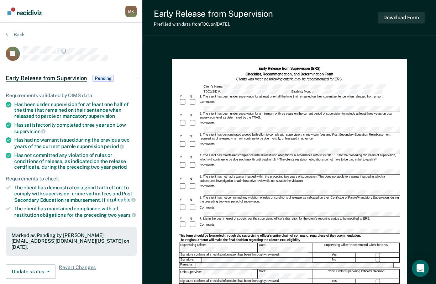 The image size is (436, 284). Describe the element at coordinates (25, 11) in the screenshot. I see `img: Recidiviz` at that location.